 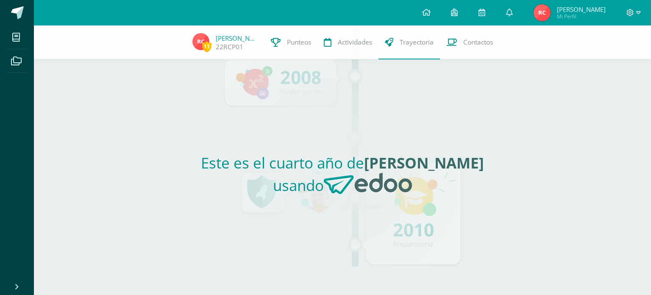 What do you see at coordinates (409, 42) in the screenshot?
I see `a: Trayectoria` at bounding box center [409, 42].